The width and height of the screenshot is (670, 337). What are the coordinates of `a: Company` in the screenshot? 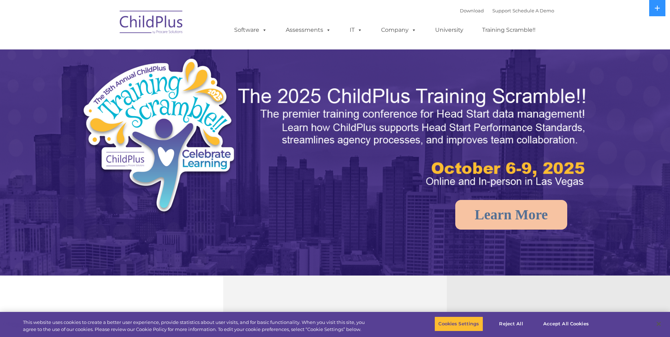 It's located at (399, 30).